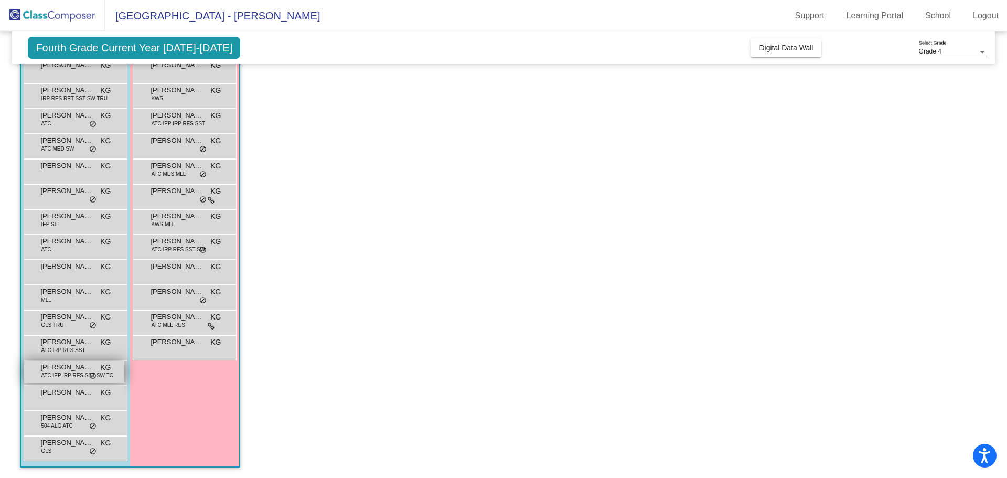 The height and width of the screenshot is (478, 1007). Describe the element at coordinates (178, 123) in the screenshot. I see `span: ATC IEP IRP RES SST` at that location.